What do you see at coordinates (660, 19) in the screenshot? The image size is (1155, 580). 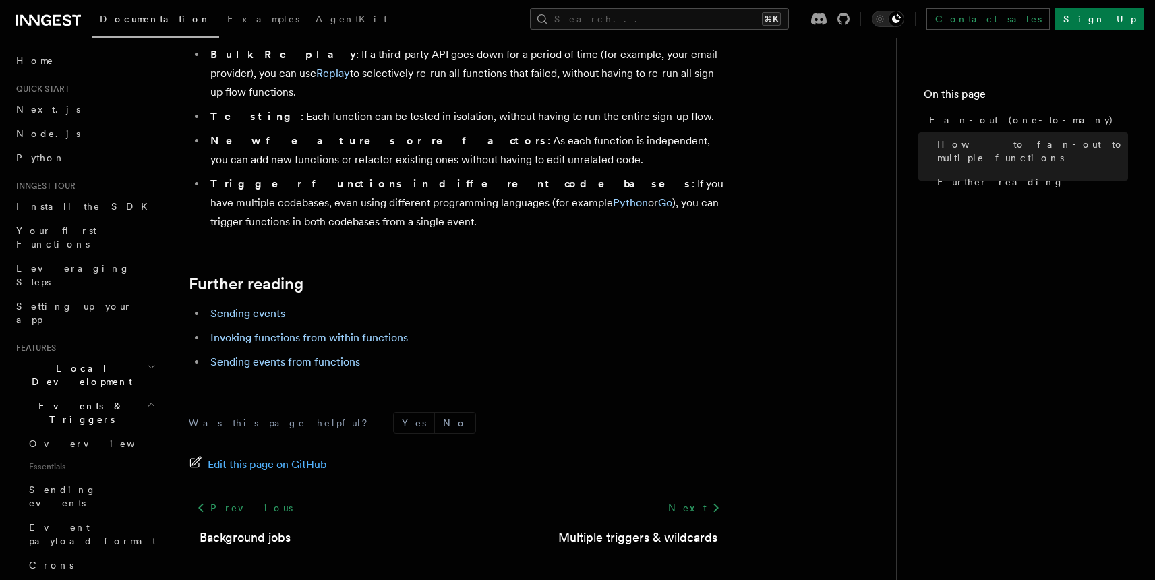 I see `button: Search...⌘K` at bounding box center [660, 19].